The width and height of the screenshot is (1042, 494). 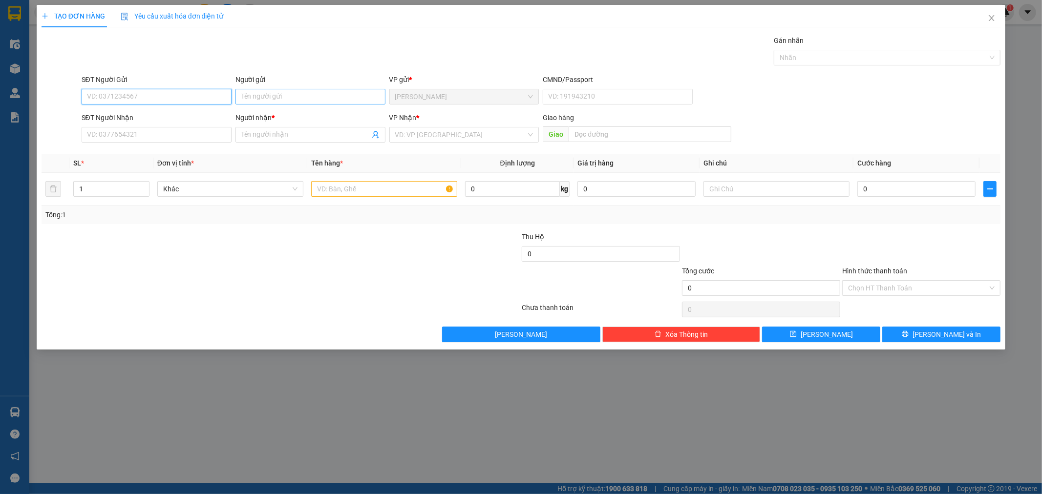 What do you see at coordinates (156, 80) in the screenshot?
I see `div: SĐT Người Gửi` at bounding box center [156, 80].